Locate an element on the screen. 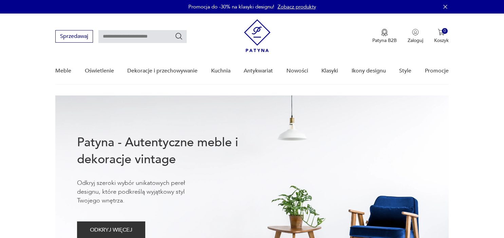 The image size is (504, 238). img: Ikonka użytkownika is located at coordinates (415, 32).